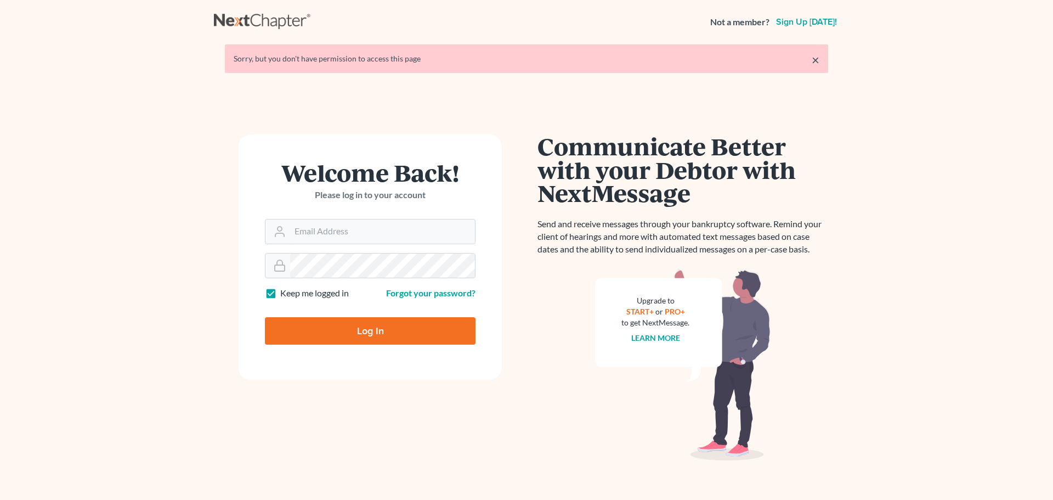  Describe the element at coordinates (683, 365) in the screenshot. I see `img: nextmessage_bg-59042aed3d76b12b5cd301f8e5b87938c9018125f34e5fa2b7a6b67550977c72.svg` at that location.